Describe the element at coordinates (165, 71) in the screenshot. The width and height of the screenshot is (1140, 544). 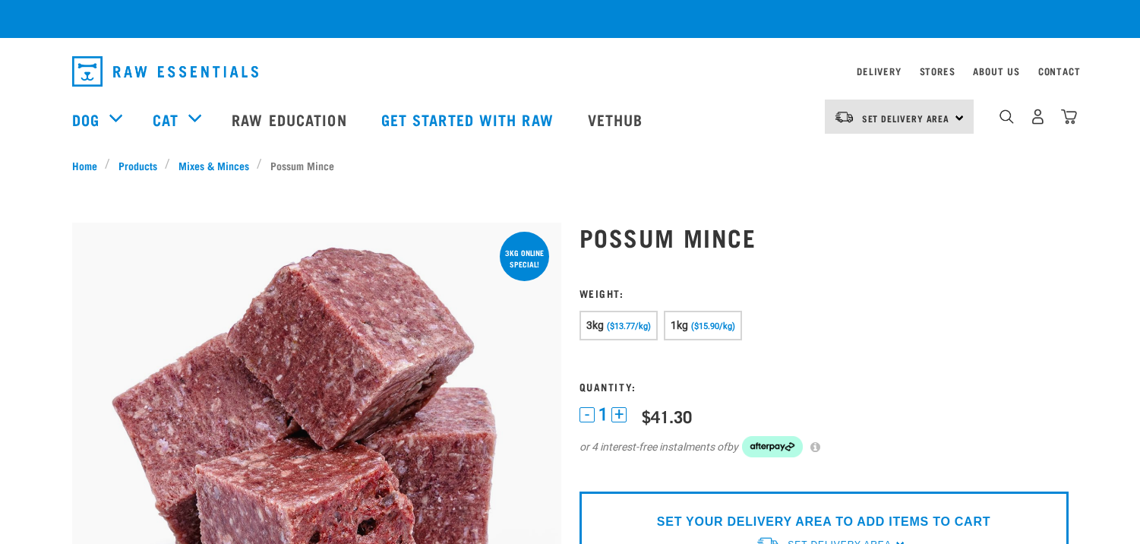
I see `img: Raw Essentials Logo` at that location.